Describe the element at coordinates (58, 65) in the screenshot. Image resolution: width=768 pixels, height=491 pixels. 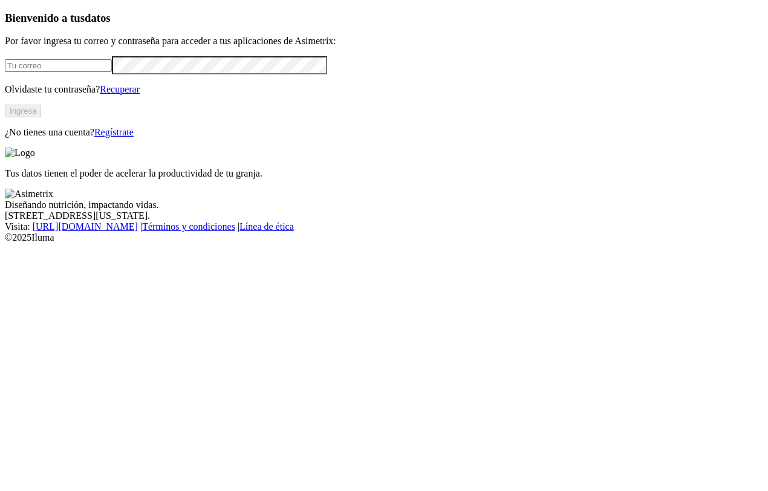
I see `input: Tu correo` at that location.